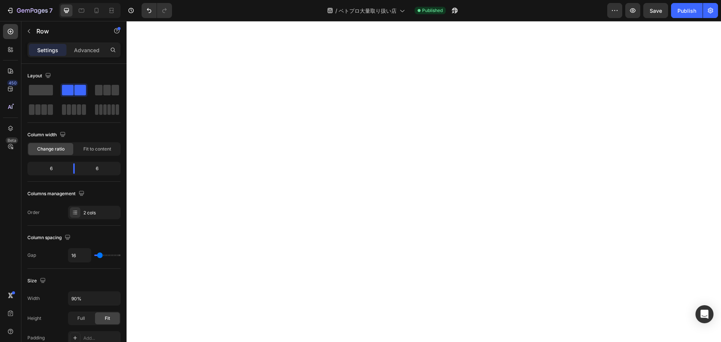 Image resolution: width=721 pixels, height=342 pixels. What do you see at coordinates (33, 299) in the screenshot?
I see `div: Width` at bounding box center [33, 299].